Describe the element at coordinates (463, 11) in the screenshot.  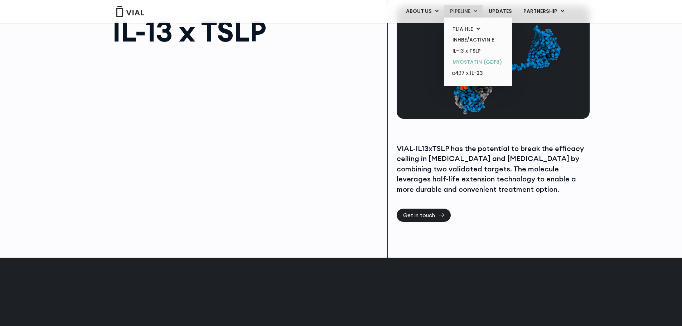
I see `a: PIPELINEMenu Toggle` at that location.